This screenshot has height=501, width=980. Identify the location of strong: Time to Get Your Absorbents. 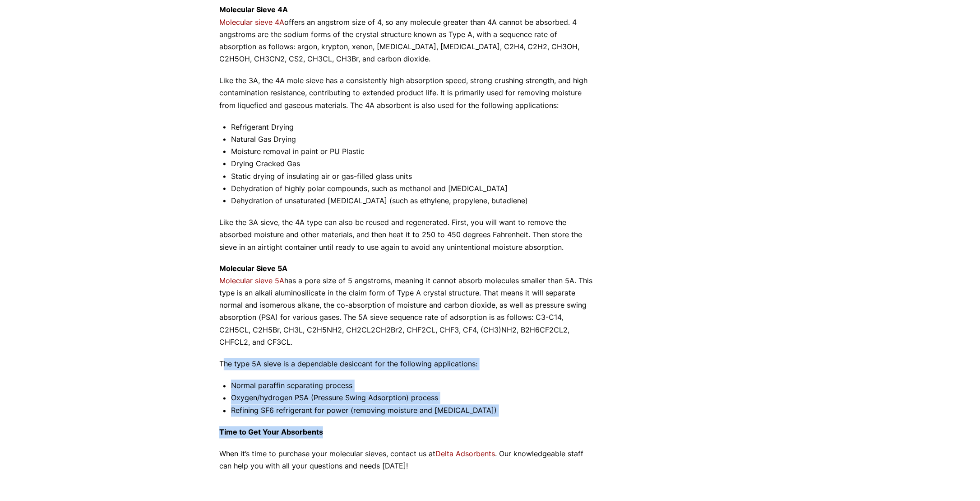
(271, 432).